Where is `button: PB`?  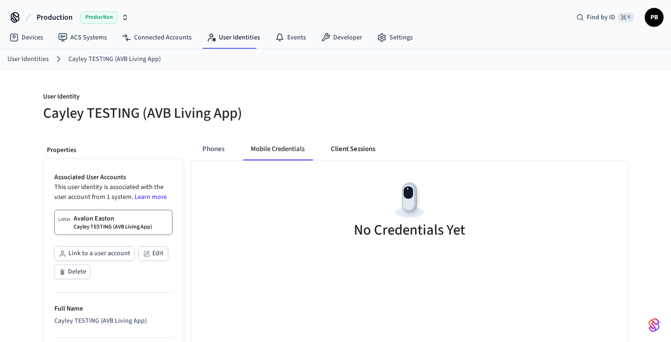
button: PB is located at coordinates (654, 17).